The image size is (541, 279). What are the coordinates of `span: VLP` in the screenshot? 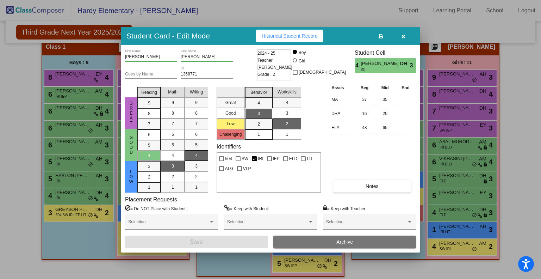 It's located at (247, 168).